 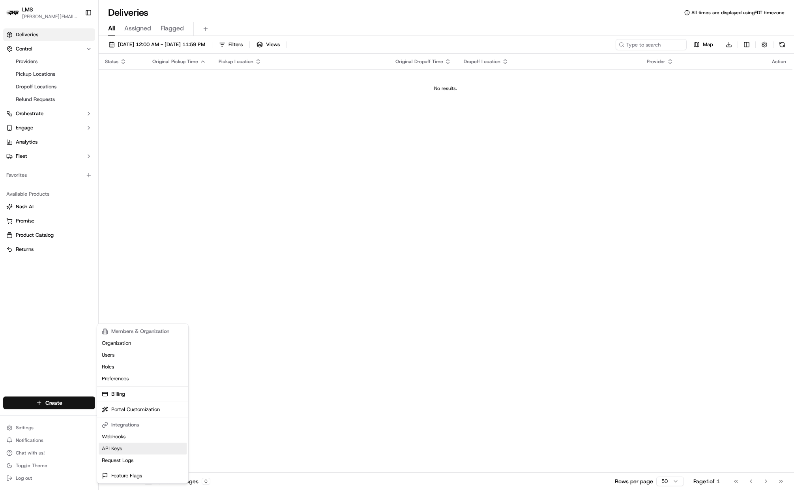 I want to click on div: Members & Organization, so click(x=142, y=331).